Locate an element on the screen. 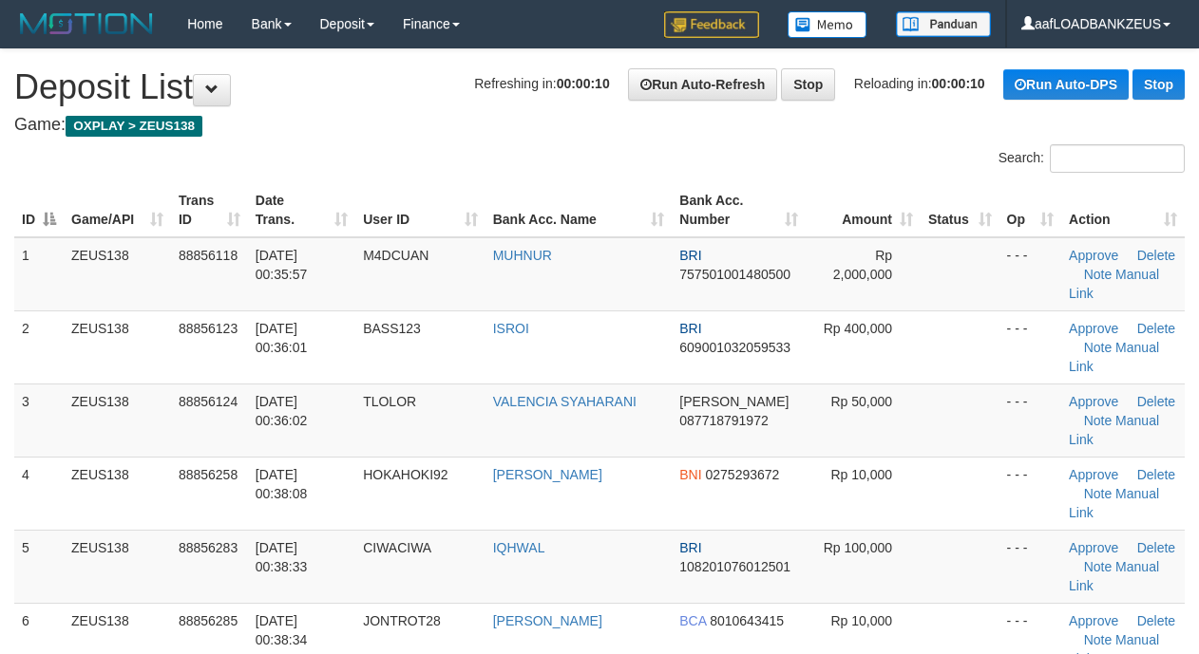 The image size is (1199, 654). th: Trans ID: activate to sort column ascending is located at coordinates (209, 210).